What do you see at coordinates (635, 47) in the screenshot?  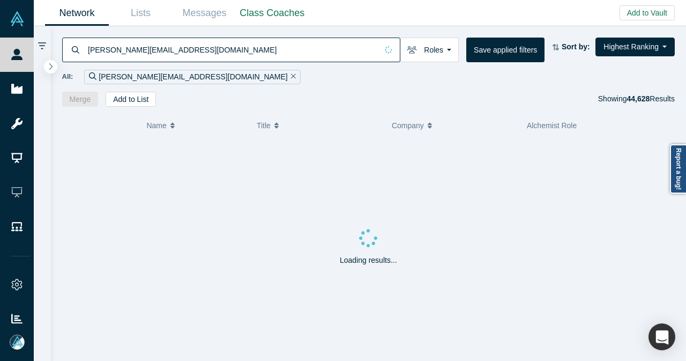 I see `button: Highest Ranking` at bounding box center [635, 47].